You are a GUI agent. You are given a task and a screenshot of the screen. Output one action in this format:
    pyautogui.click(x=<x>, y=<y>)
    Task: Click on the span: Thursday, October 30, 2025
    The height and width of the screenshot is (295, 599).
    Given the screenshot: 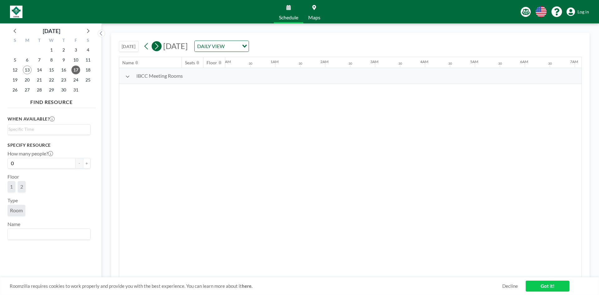 What is the action you would take?
    pyautogui.click(x=64, y=90)
    